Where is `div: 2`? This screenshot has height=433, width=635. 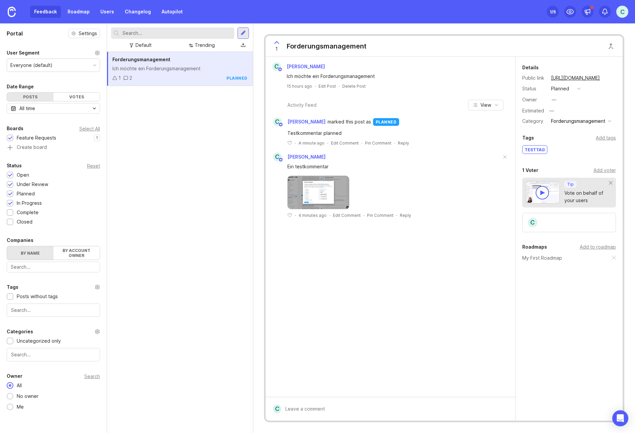
div: 2 is located at coordinates (131, 78).